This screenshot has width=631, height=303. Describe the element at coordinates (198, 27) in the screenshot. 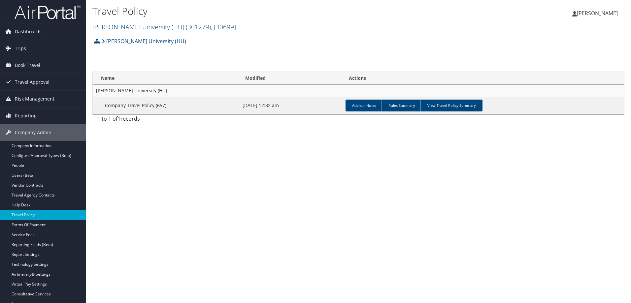

I see `span: ( 301279 )` at that location.